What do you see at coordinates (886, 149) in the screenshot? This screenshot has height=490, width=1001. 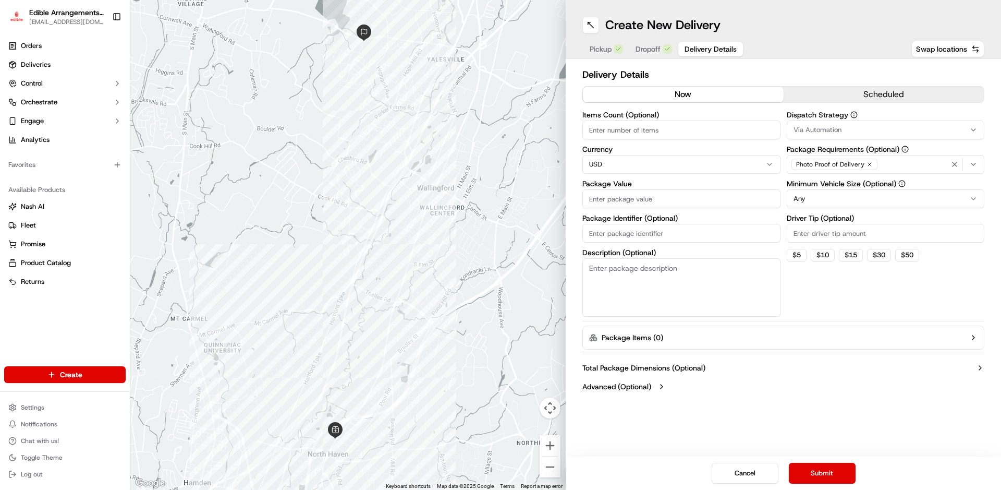 I see `label: Package Requirements (Optional)` at bounding box center [886, 149].